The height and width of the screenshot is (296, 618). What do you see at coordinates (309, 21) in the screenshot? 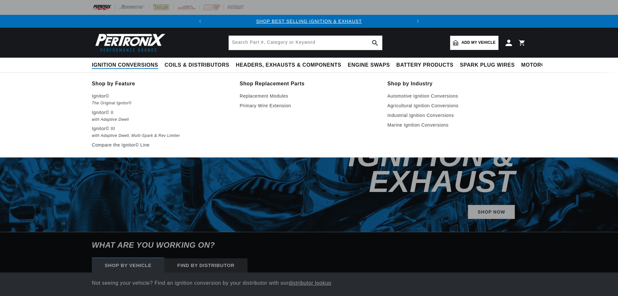
I see `slideshow-component: Translation missing: en.sections.announcements.announcement_bar` at bounding box center [309, 21].